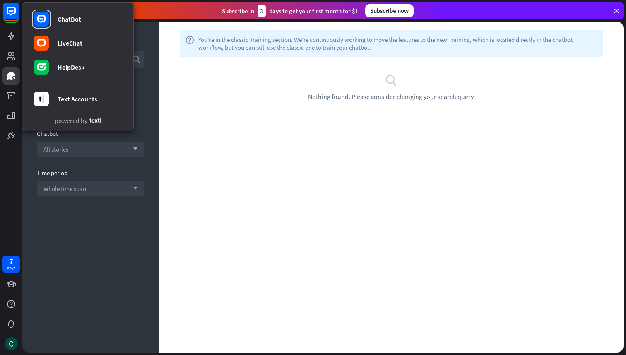 The image size is (626, 355). What do you see at coordinates (11, 261) in the screenshot?
I see `div: 7` at bounding box center [11, 261].